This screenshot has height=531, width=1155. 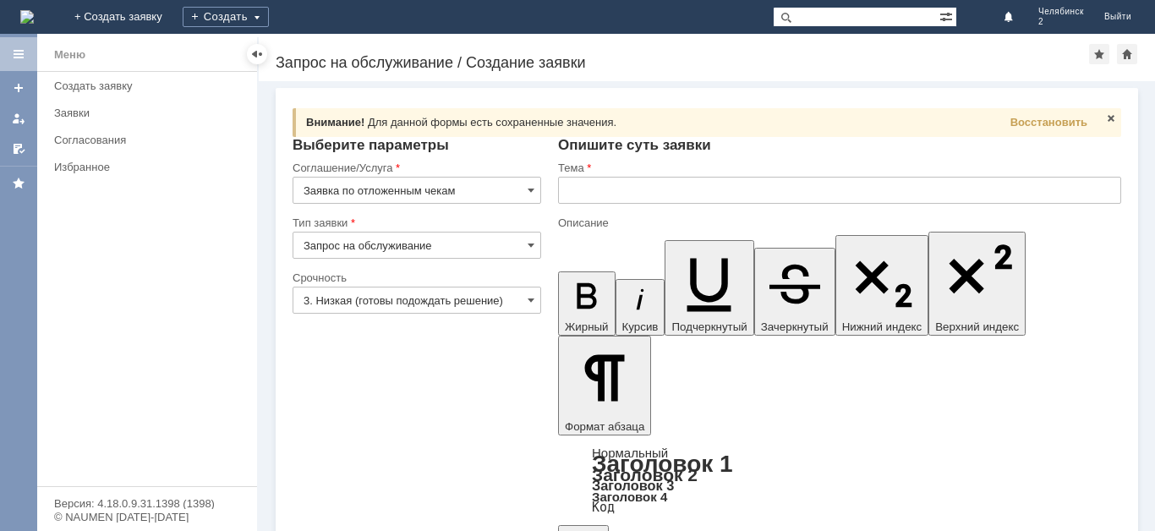 What do you see at coordinates (415, 277) in the screenshot?
I see `div: Срочность` at bounding box center [415, 277].